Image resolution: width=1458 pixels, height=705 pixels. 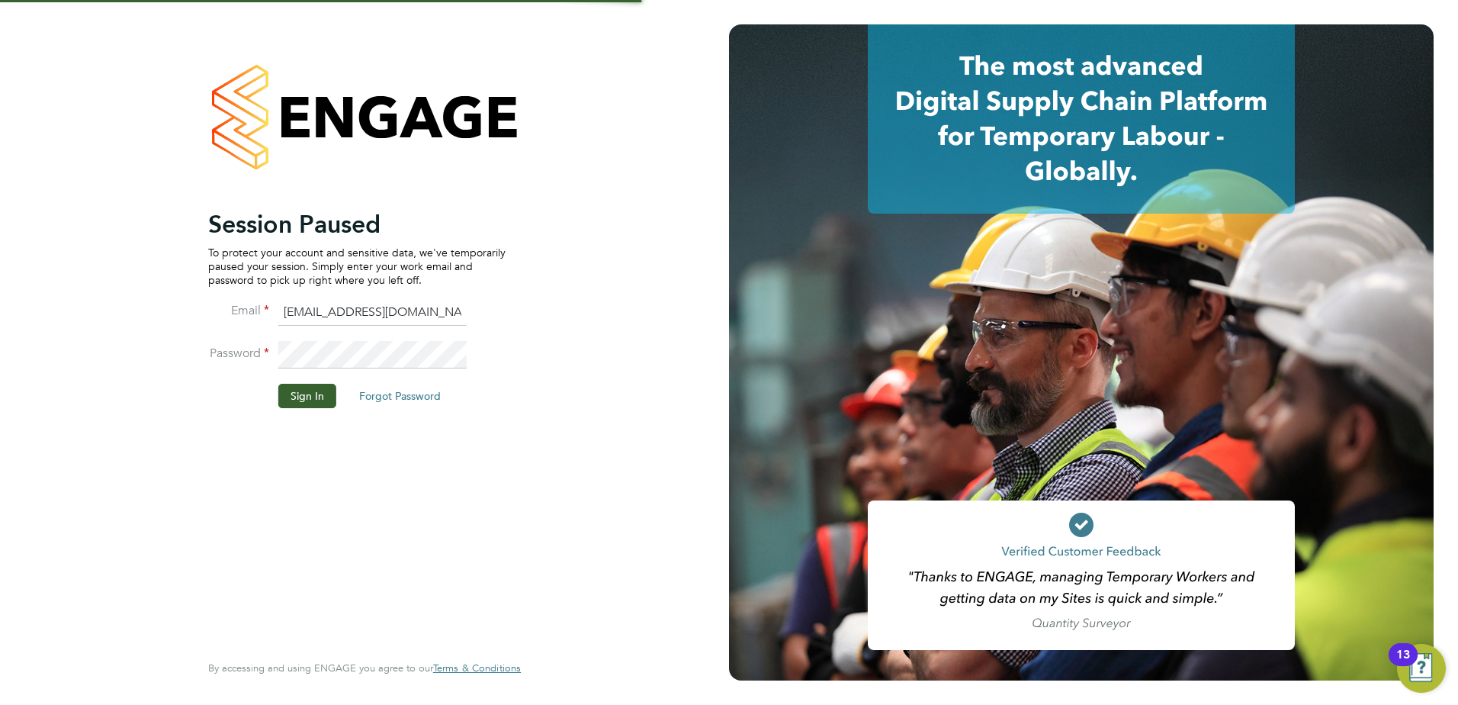 I want to click on label: Email, so click(x=239, y=310).